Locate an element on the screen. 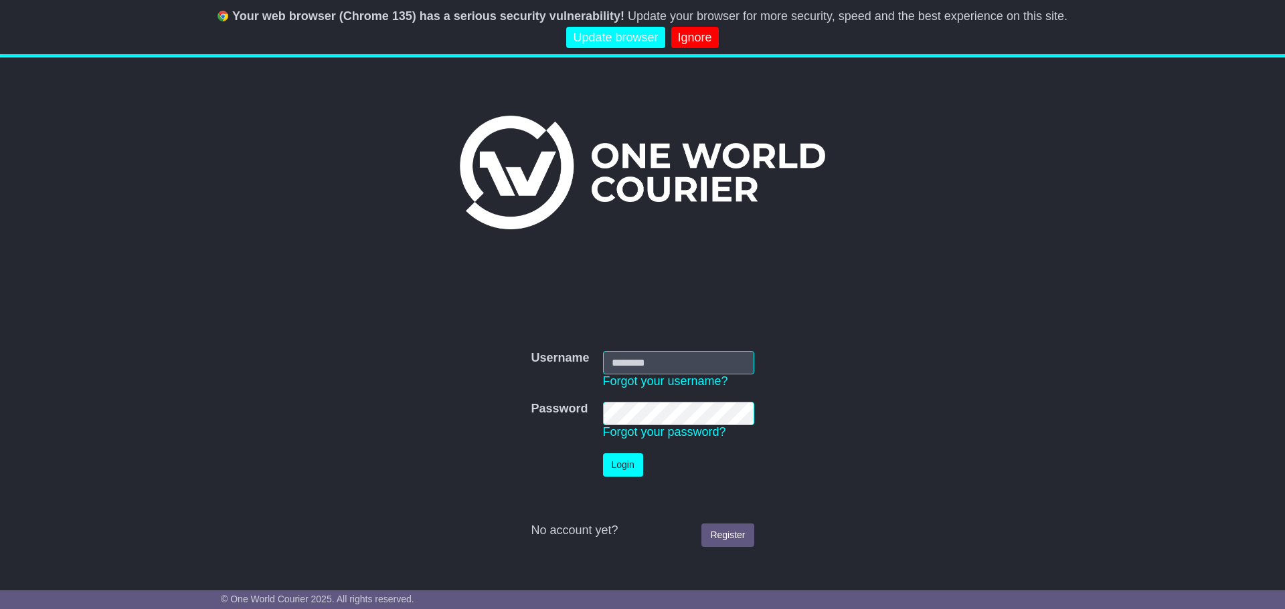  a: Forgot your username? is located at coordinates (665, 381).